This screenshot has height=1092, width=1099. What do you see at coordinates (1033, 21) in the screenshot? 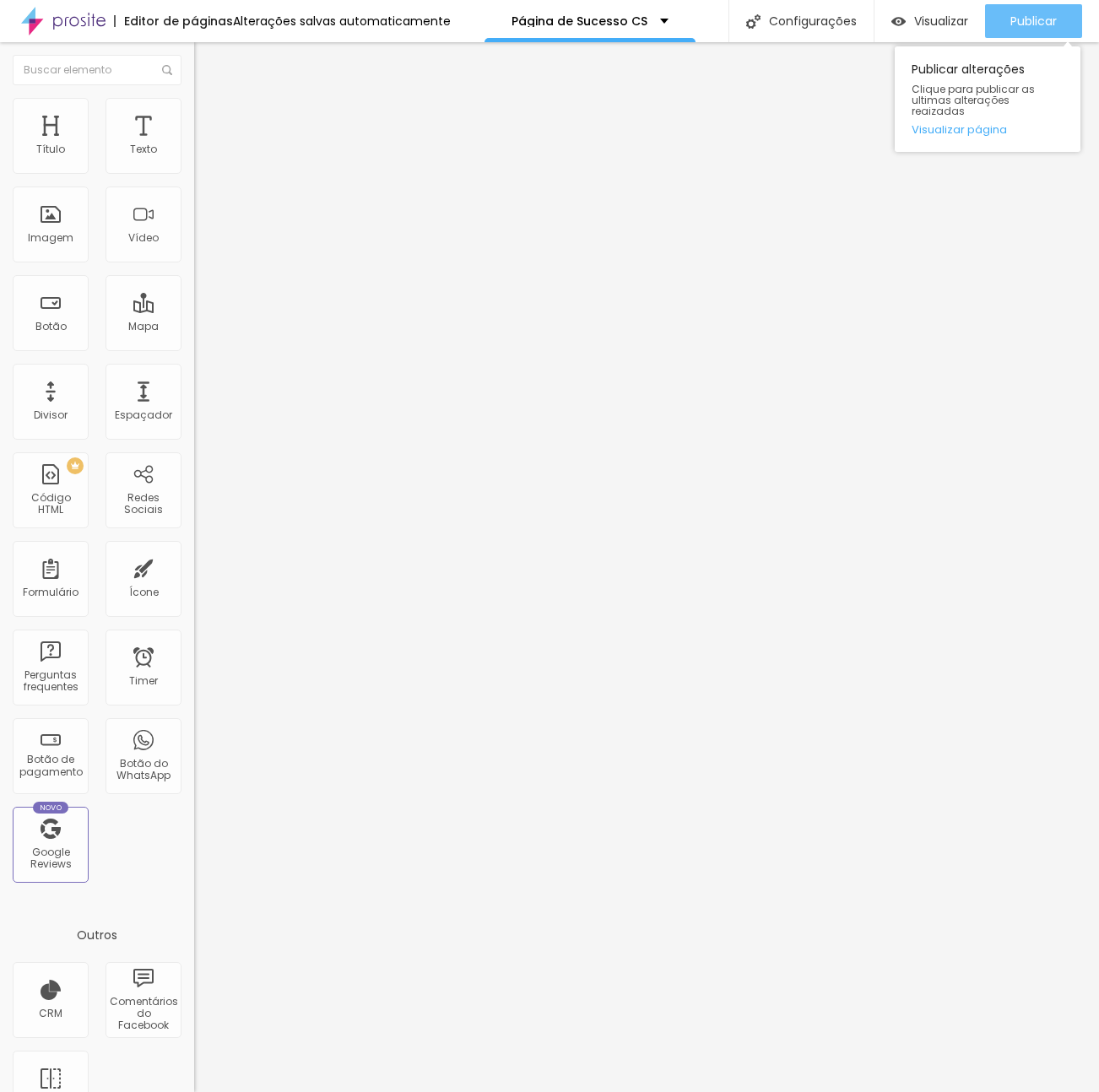
I see `span: Publicar` at bounding box center [1033, 21].